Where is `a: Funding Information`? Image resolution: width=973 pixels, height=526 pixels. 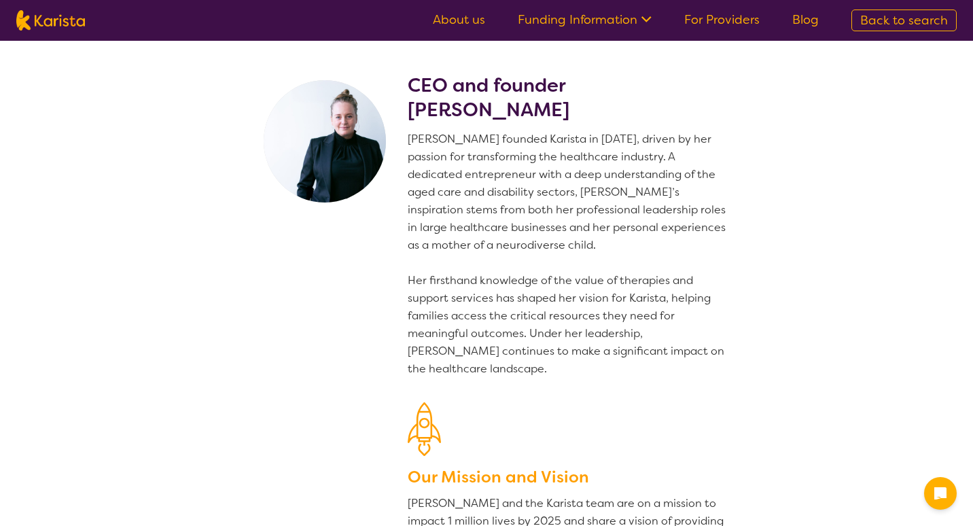 a: Funding Information is located at coordinates (584, 20).